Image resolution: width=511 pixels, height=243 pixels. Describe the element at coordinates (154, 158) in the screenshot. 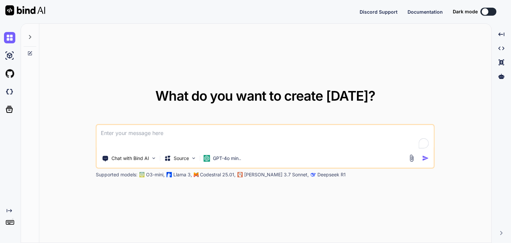

I see `img: Pick Tools` at that location.